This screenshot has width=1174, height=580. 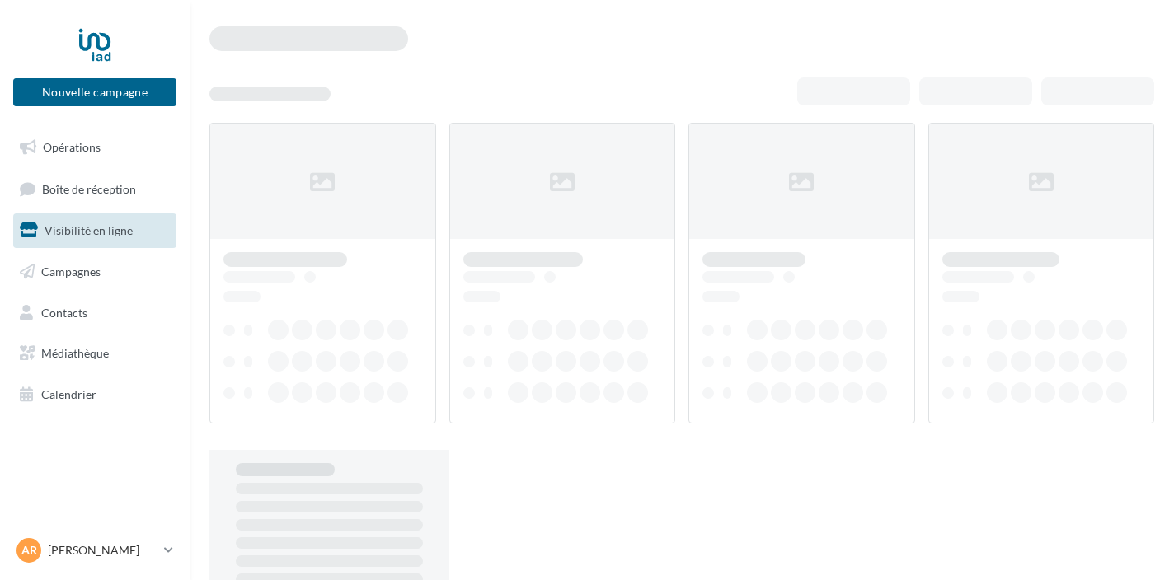 What do you see at coordinates (68, 394) in the screenshot?
I see `span: Calendrier` at bounding box center [68, 394].